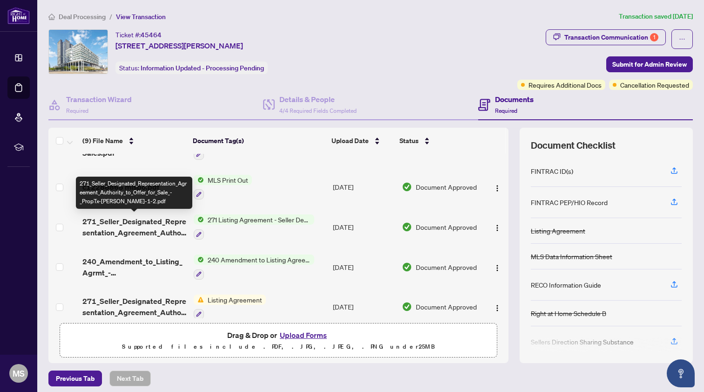 The image size is (704, 392). What do you see at coordinates (552, 171) in the screenshot?
I see `div: FINTRAC ID(s)` at bounding box center [552, 171].